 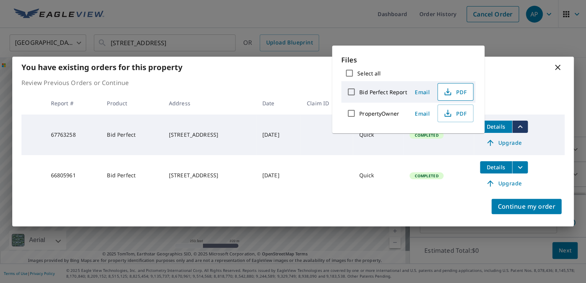 I want to click on b: You have existing orders for this property, so click(x=102, y=67).